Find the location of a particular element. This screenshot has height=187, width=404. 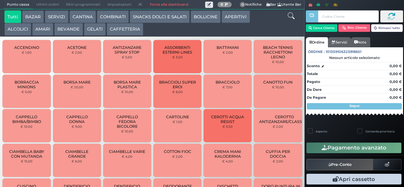

button: CAFFETTERIA is located at coordinates (125, 29).